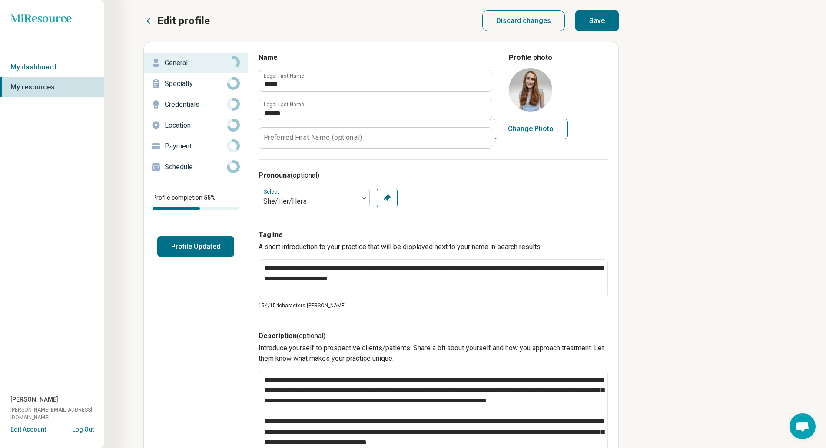 This screenshot has height=448, width=826. I want to click on h3: Name, so click(375, 58).